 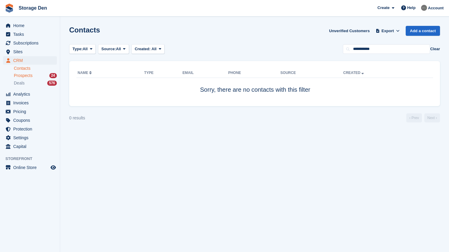 I want to click on div: 0 results, so click(x=77, y=118).